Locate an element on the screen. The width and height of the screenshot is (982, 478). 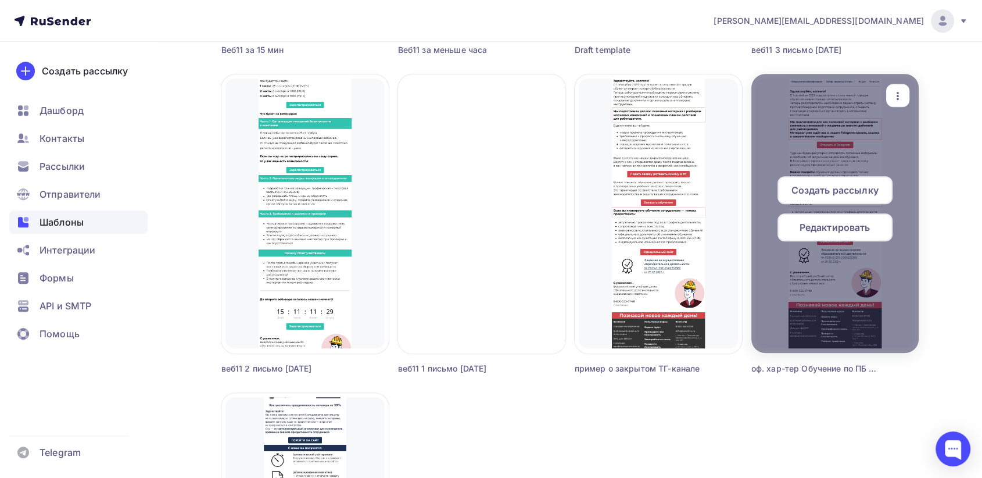
a: Рассылки is located at coordinates (78, 166).